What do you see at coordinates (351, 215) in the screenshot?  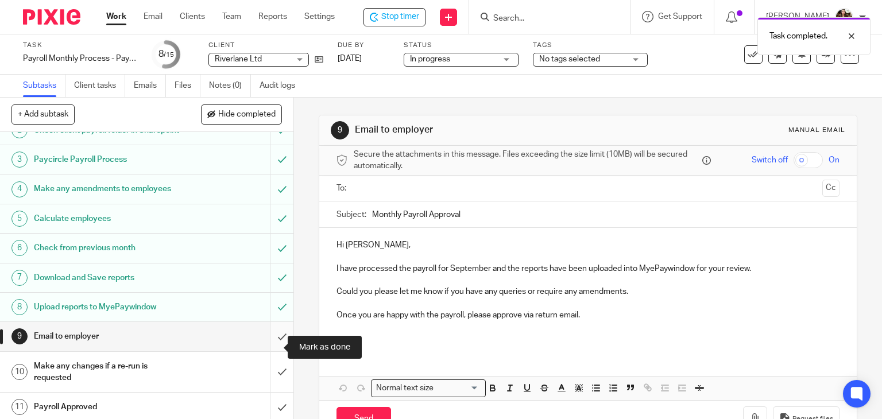 I see `label: Subject:` at bounding box center [351, 215].